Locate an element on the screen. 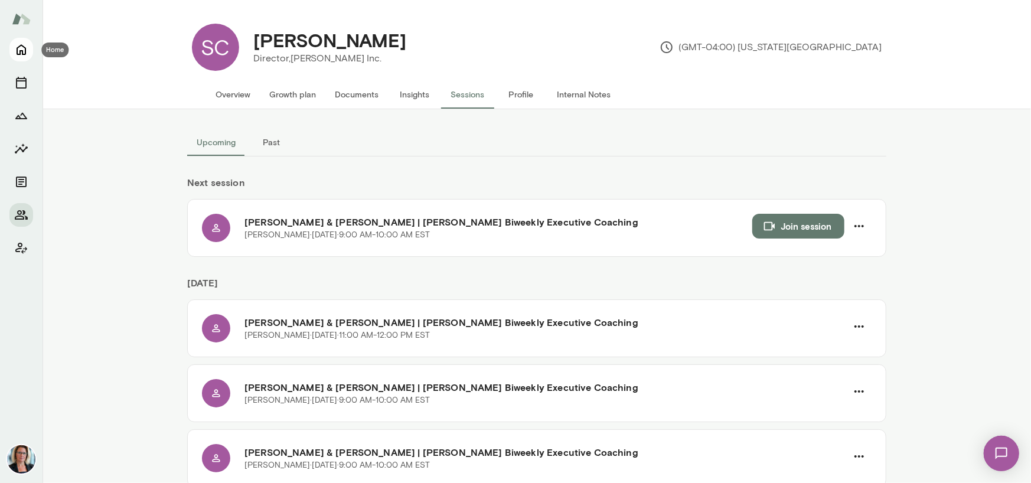 This screenshot has height=483, width=1031. button: Profile is located at coordinates (521, 94).